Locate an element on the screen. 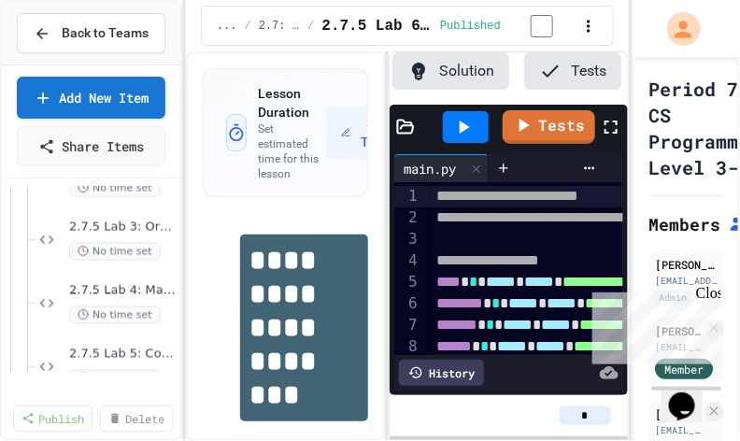  div: History is located at coordinates (441, 373).